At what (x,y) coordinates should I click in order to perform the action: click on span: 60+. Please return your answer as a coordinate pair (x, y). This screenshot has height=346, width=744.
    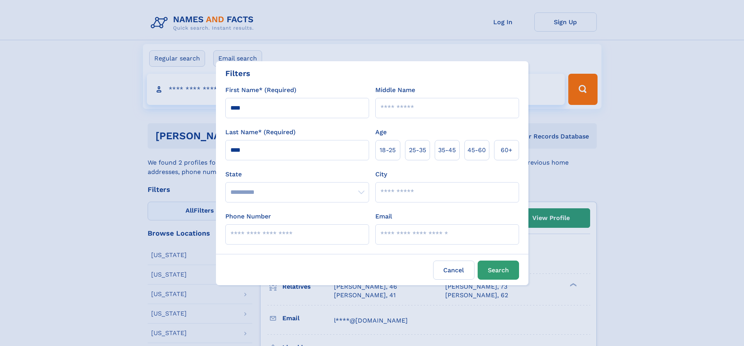
    Looking at the image, I should click on (507, 150).